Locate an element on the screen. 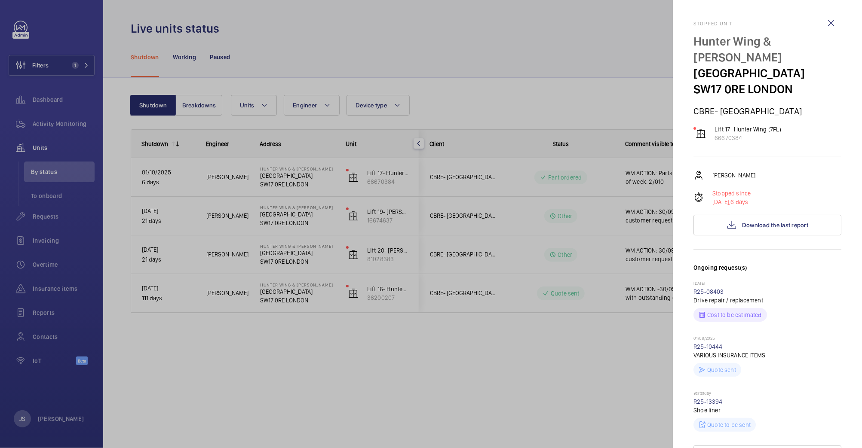 The image size is (862, 448). span: Download the last report is located at coordinates (775, 225).